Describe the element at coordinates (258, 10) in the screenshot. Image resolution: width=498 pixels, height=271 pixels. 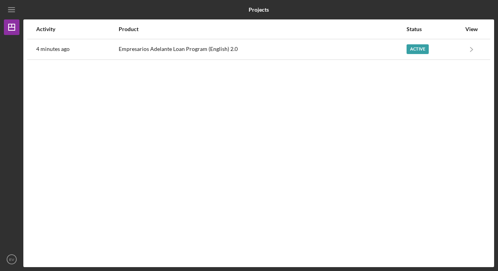
I see `b: Projects` at that location.